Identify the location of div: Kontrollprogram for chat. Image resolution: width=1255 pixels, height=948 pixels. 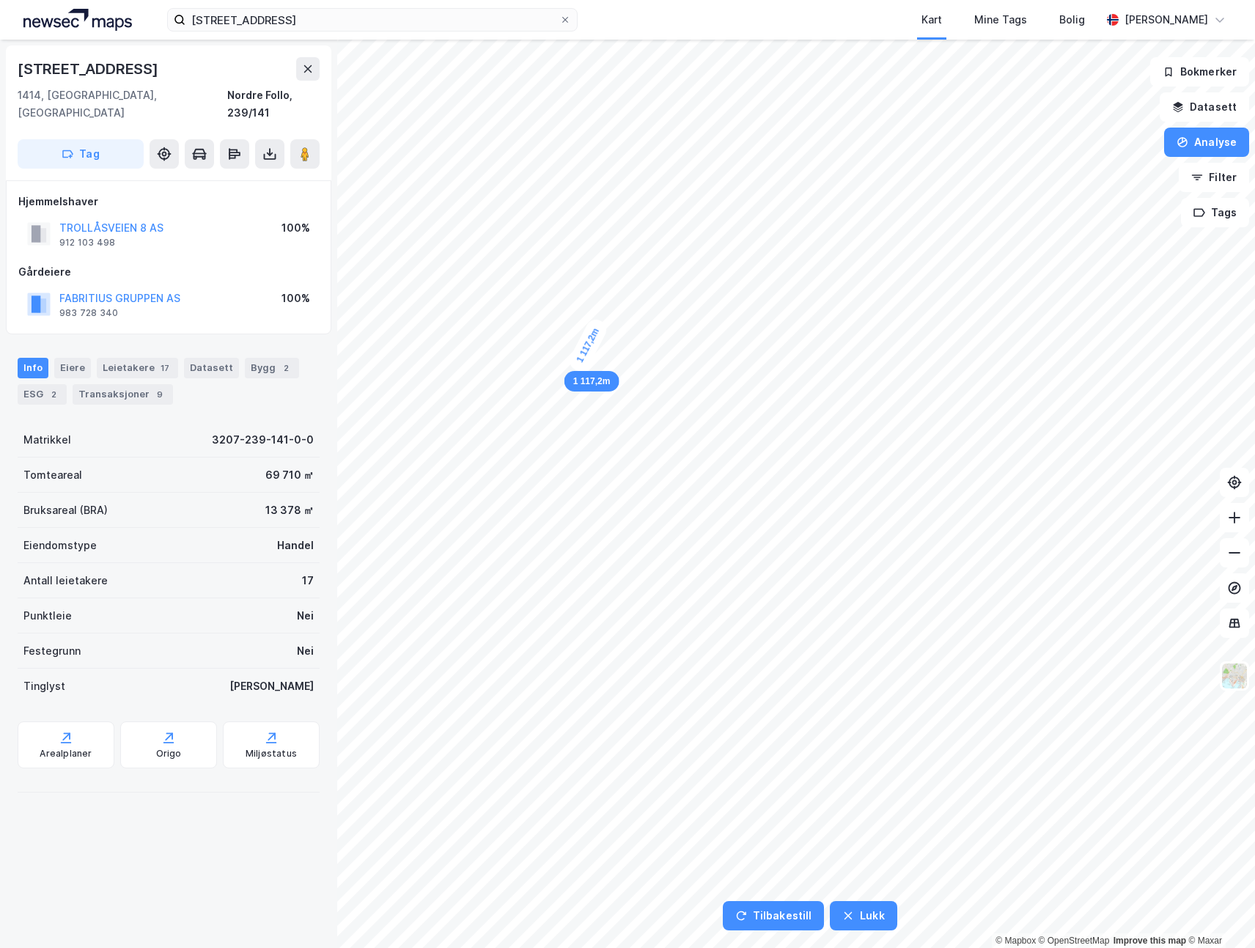
(1219, 913).